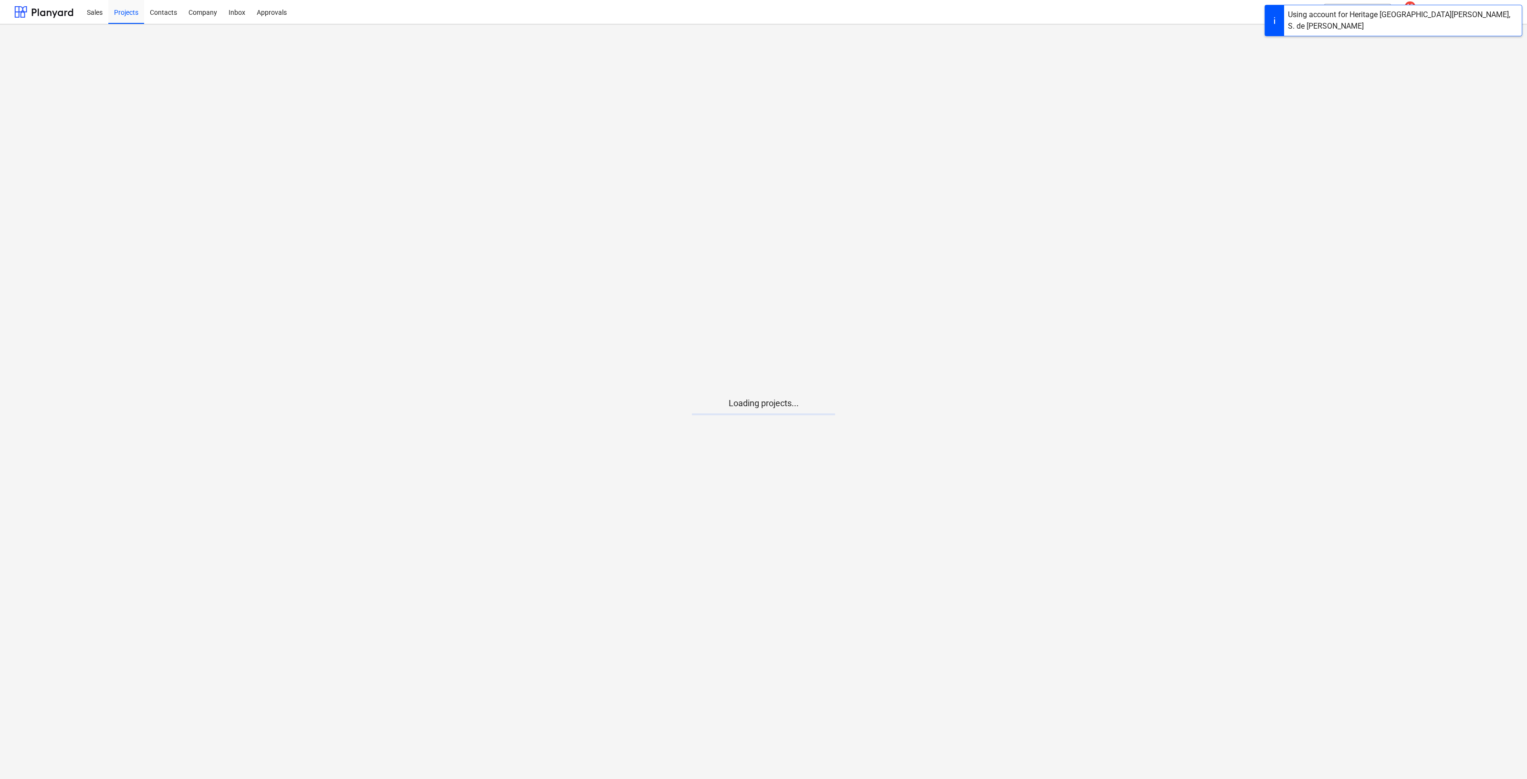  I want to click on p: Loading projects..., so click(763, 403).